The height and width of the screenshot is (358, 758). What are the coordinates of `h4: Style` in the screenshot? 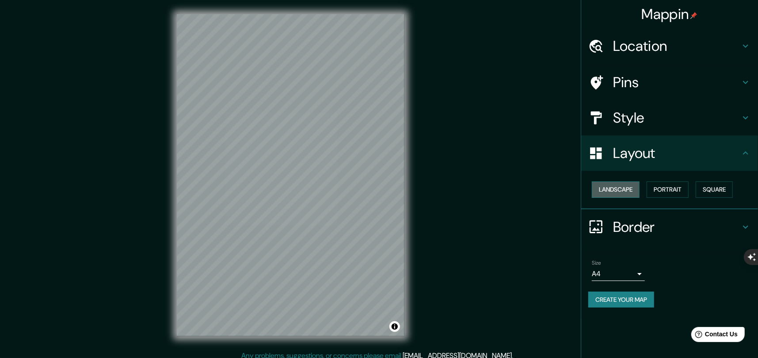 It's located at (677, 118).